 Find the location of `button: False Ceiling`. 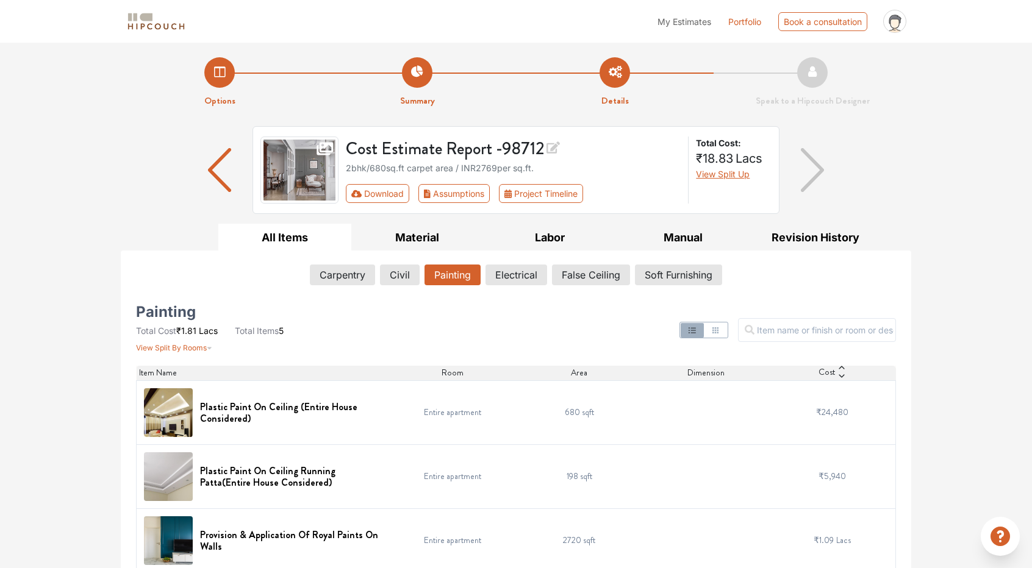

button: False Ceiling is located at coordinates (591, 275).